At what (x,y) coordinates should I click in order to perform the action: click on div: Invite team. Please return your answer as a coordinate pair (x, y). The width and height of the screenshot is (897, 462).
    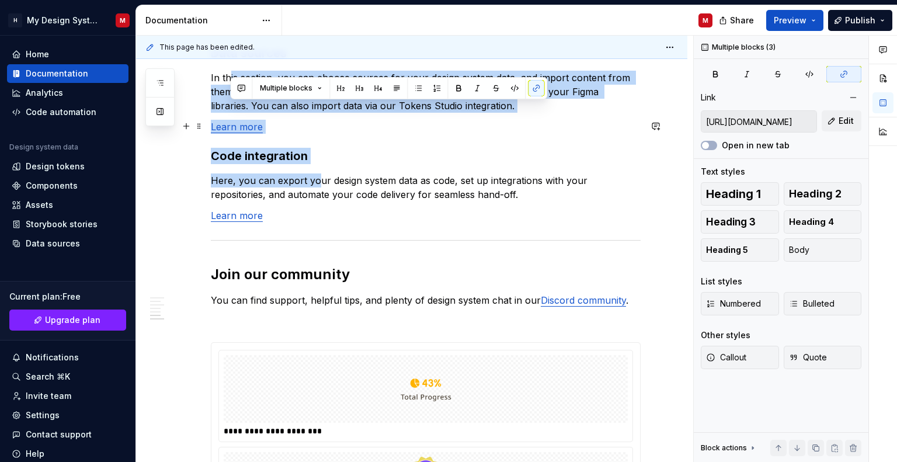
    Looking at the image, I should click on (48, 396).